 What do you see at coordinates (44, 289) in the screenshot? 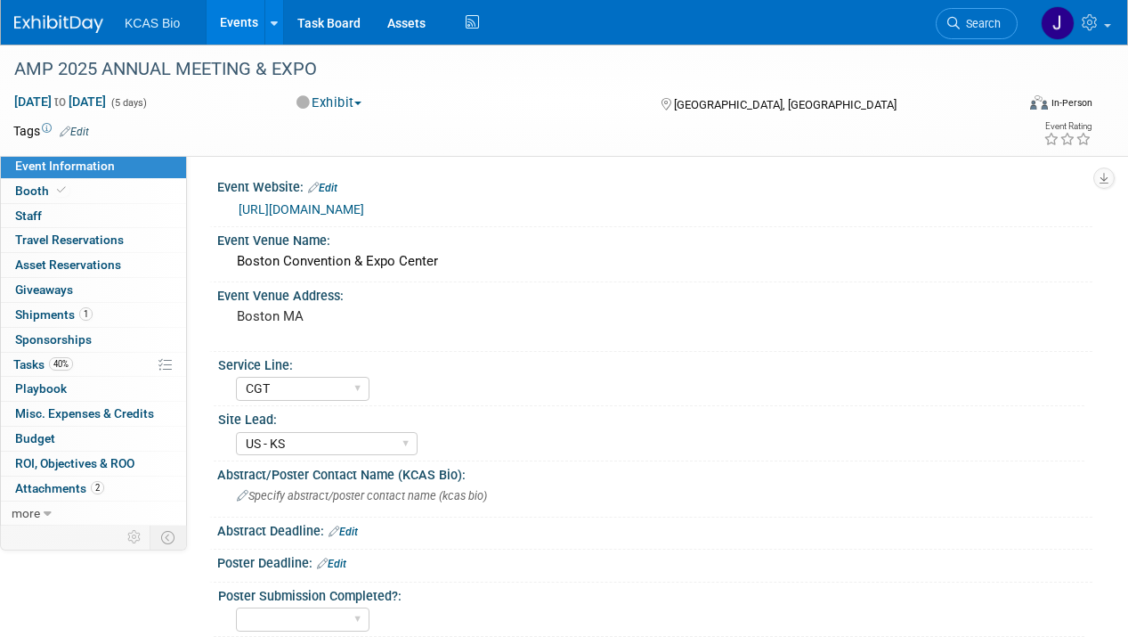
I see `span: Giveaways` at bounding box center [44, 289].